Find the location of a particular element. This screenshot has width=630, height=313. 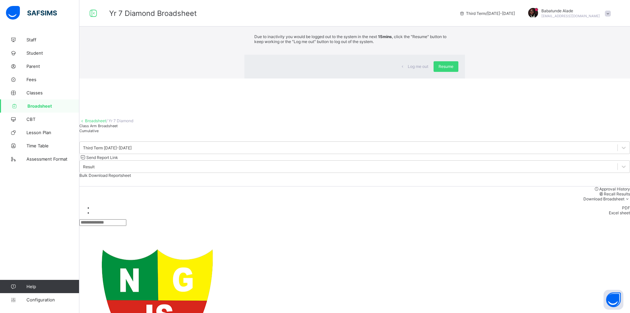

span: session/term information is located at coordinates (487, 13).